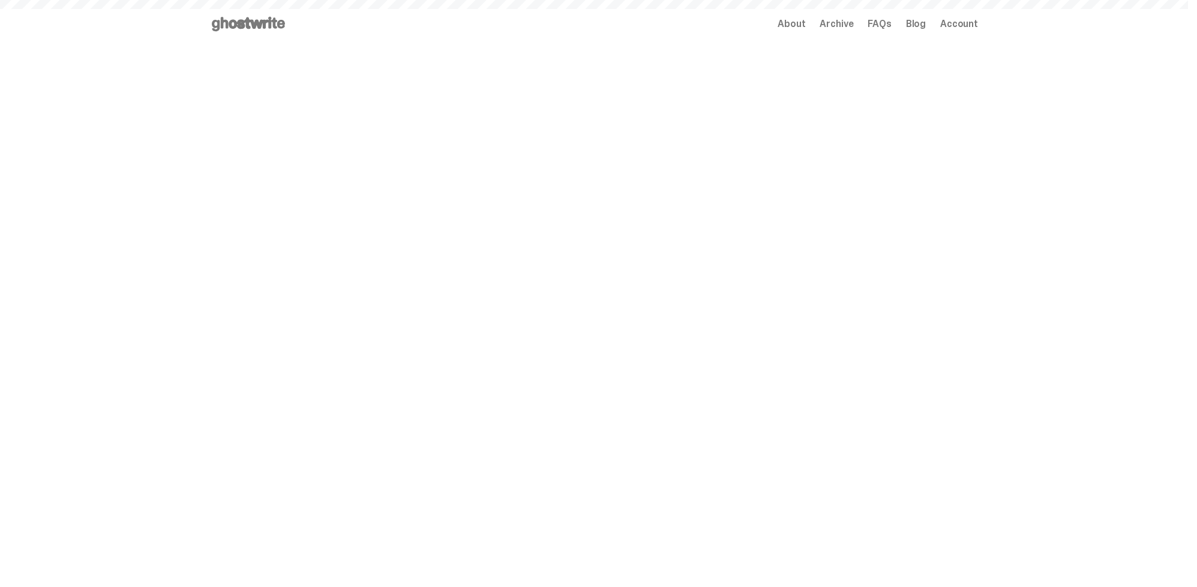  Describe the element at coordinates (915, 24) in the screenshot. I see `a: Blog` at that location.